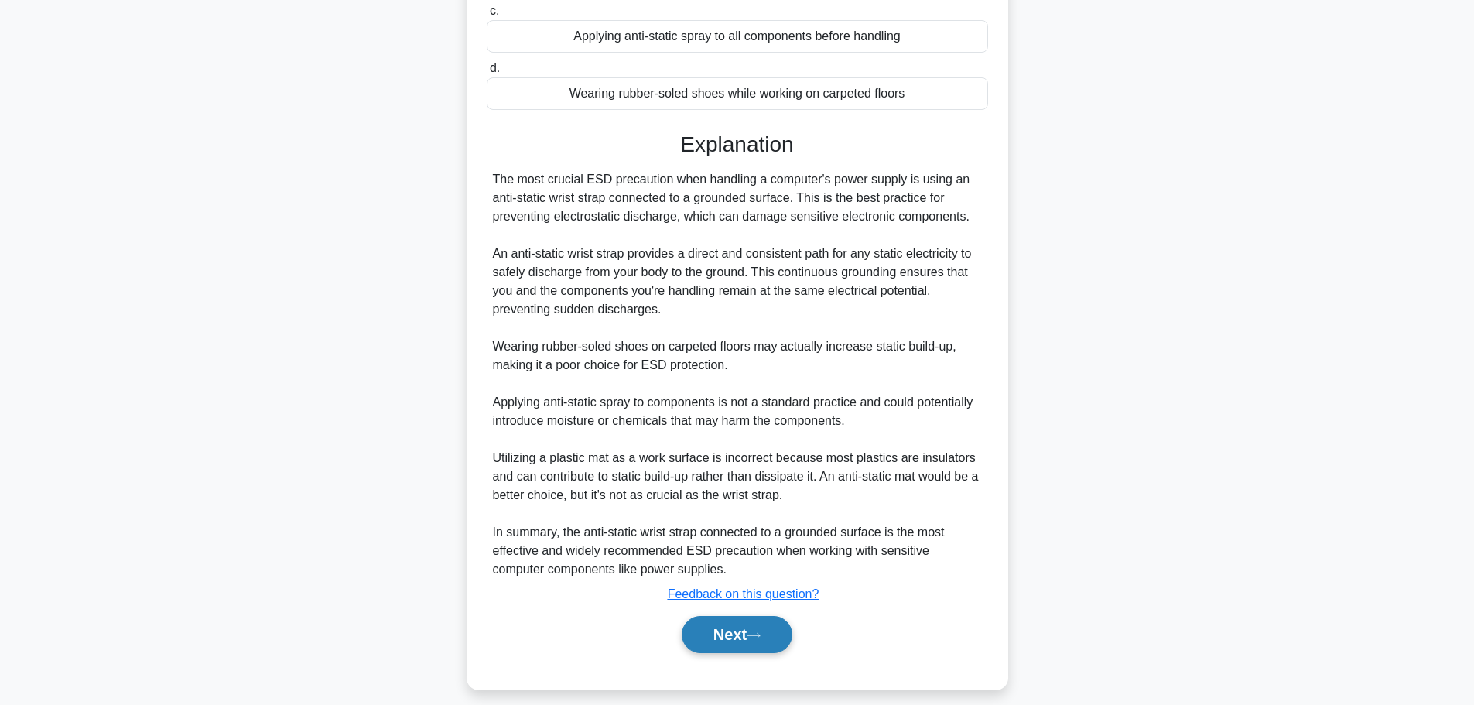 The width and height of the screenshot is (1474, 705). Describe the element at coordinates (737, 374) in the screenshot. I see `div: The most crucial ESD precaution when handling a computer's power supply is using an anti-static w...` at that location.